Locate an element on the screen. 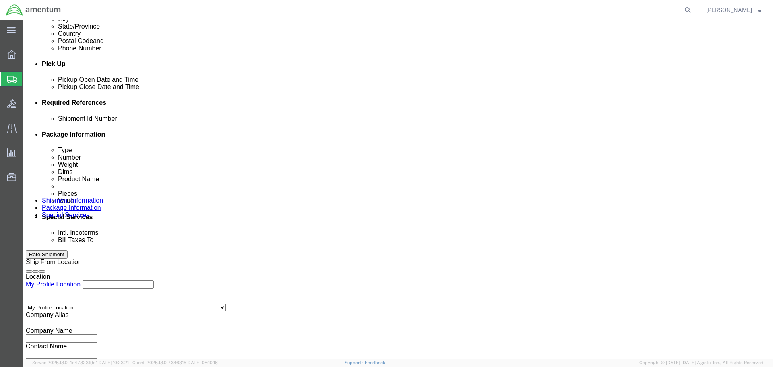 This screenshot has height=367, width=773. span: Rosario Aguirre is located at coordinates (729, 10).